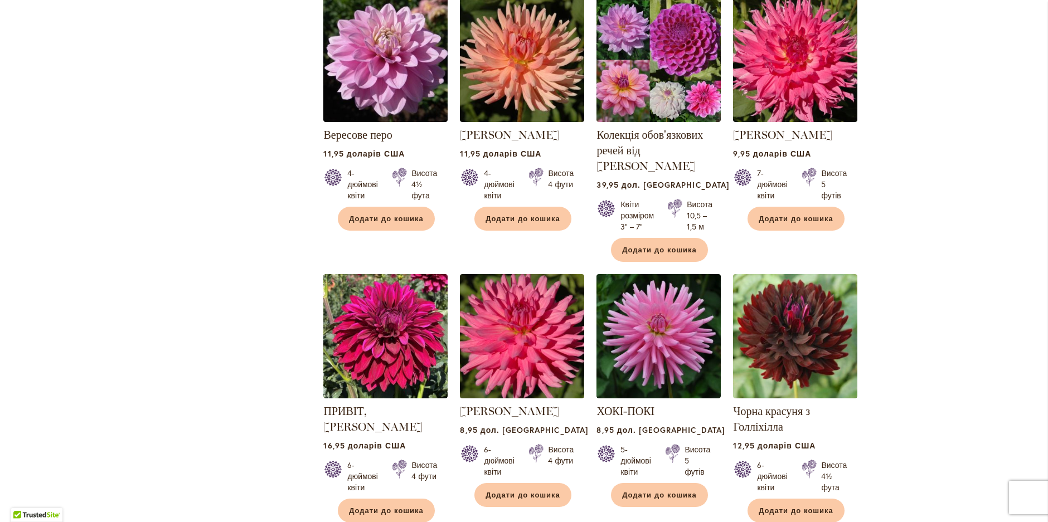 The image size is (1048, 522). Describe the element at coordinates (658, 336) in the screenshot. I see `img: ХОКІ-ПОКІ` at that location.